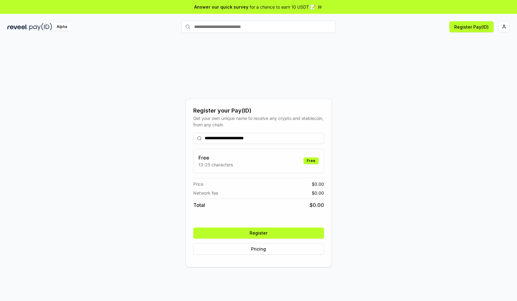 The image size is (517, 301). Describe the element at coordinates (62, 27) in the screenshot. I see `div: Alpha` at that location.